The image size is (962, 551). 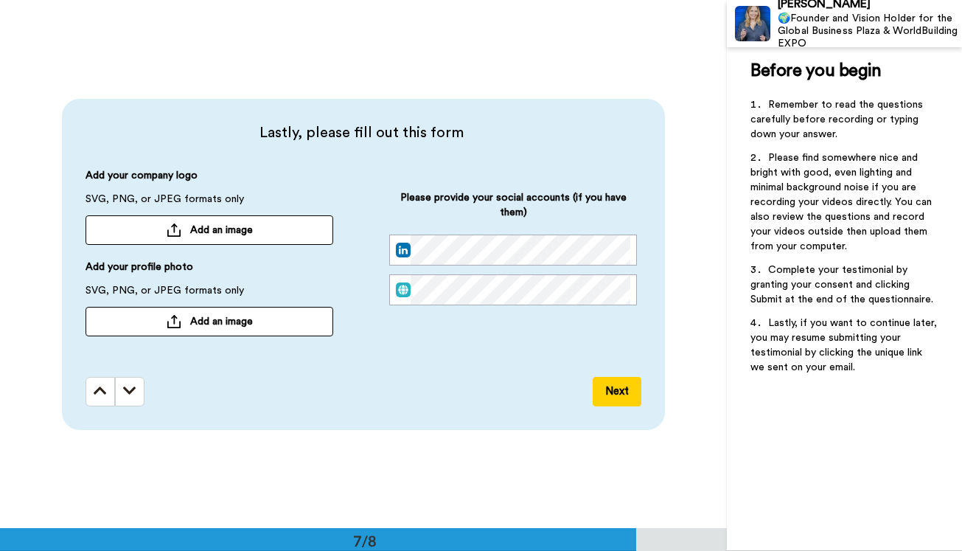 I want to click on img: web.svg, so click(x=403, y=290).